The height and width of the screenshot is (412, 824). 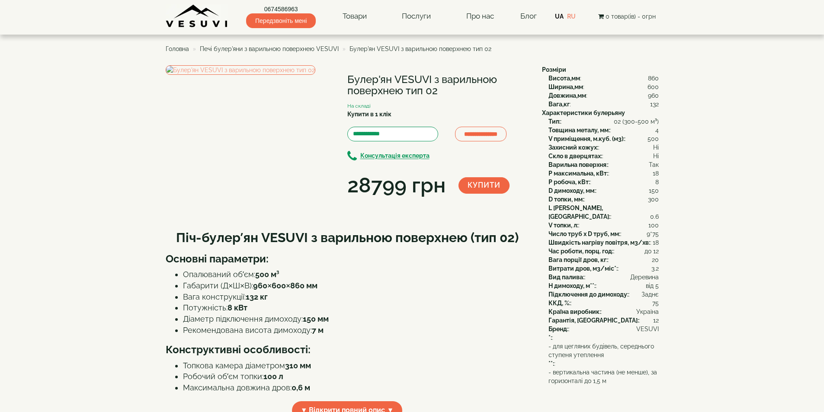 I want to click on span: від 5, so click(x=653, y=286).